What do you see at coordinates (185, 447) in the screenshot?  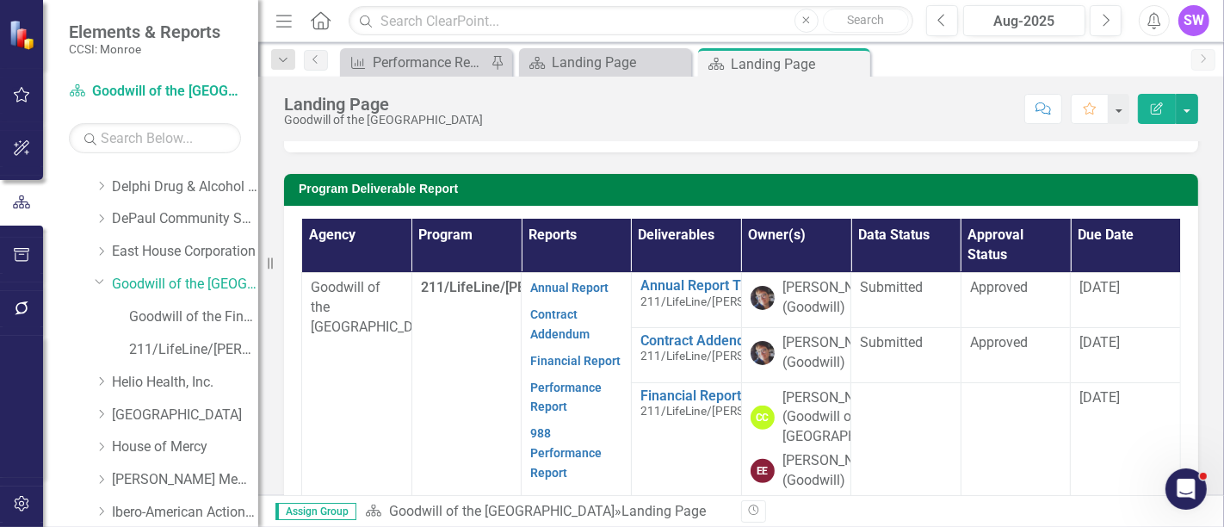 I see `a: House of Mercy` at bounding box center [185, 447].